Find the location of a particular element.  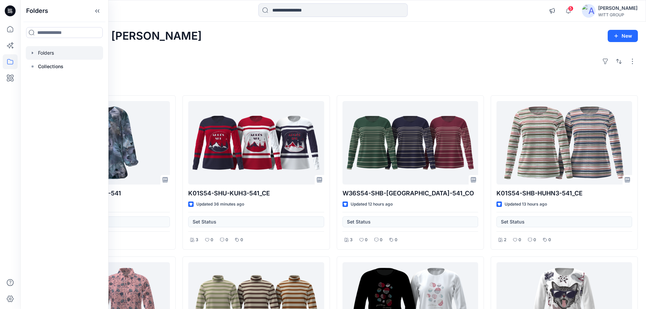

p: Updated 12 hours ago is located at coordinates (372, 204).